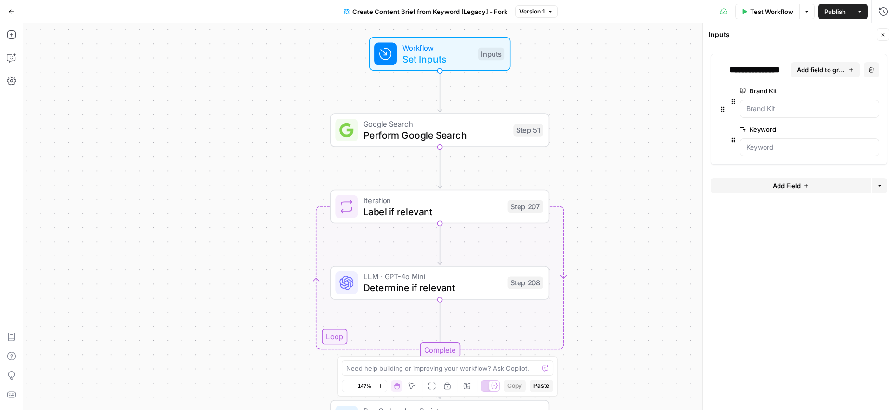 The image size is (895, 410). I want to click on span: 147%, so click(364, 386).